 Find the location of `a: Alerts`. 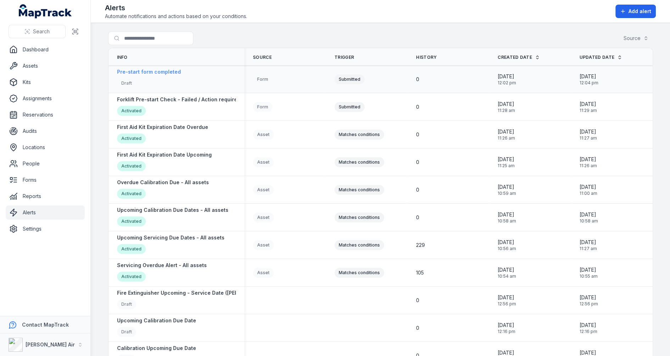

a: Alerts is located at coordinates (45, 213).